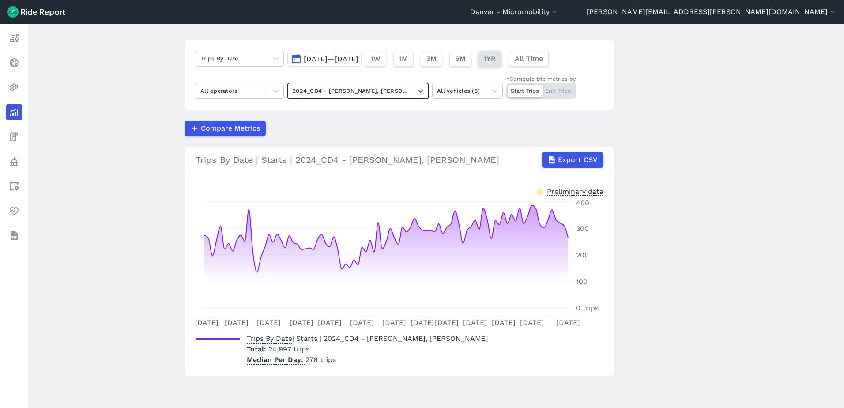  What do you see at coordinates (225, 128) in the screenshot?
I see `button: Compare Metrics` at bounding box center [225, 128].